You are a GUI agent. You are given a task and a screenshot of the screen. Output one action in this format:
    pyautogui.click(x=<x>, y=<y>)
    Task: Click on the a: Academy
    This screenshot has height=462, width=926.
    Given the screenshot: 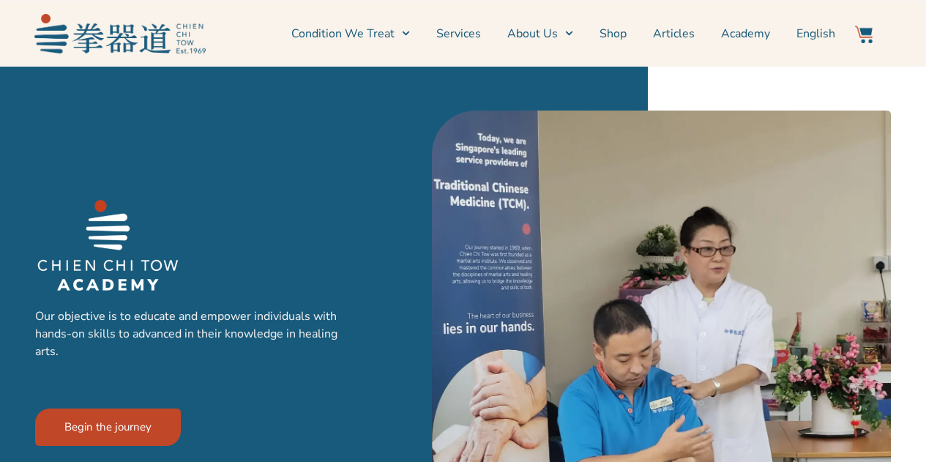 What is the action you would take?
    pyautogui.click(x=745, y=34)
    